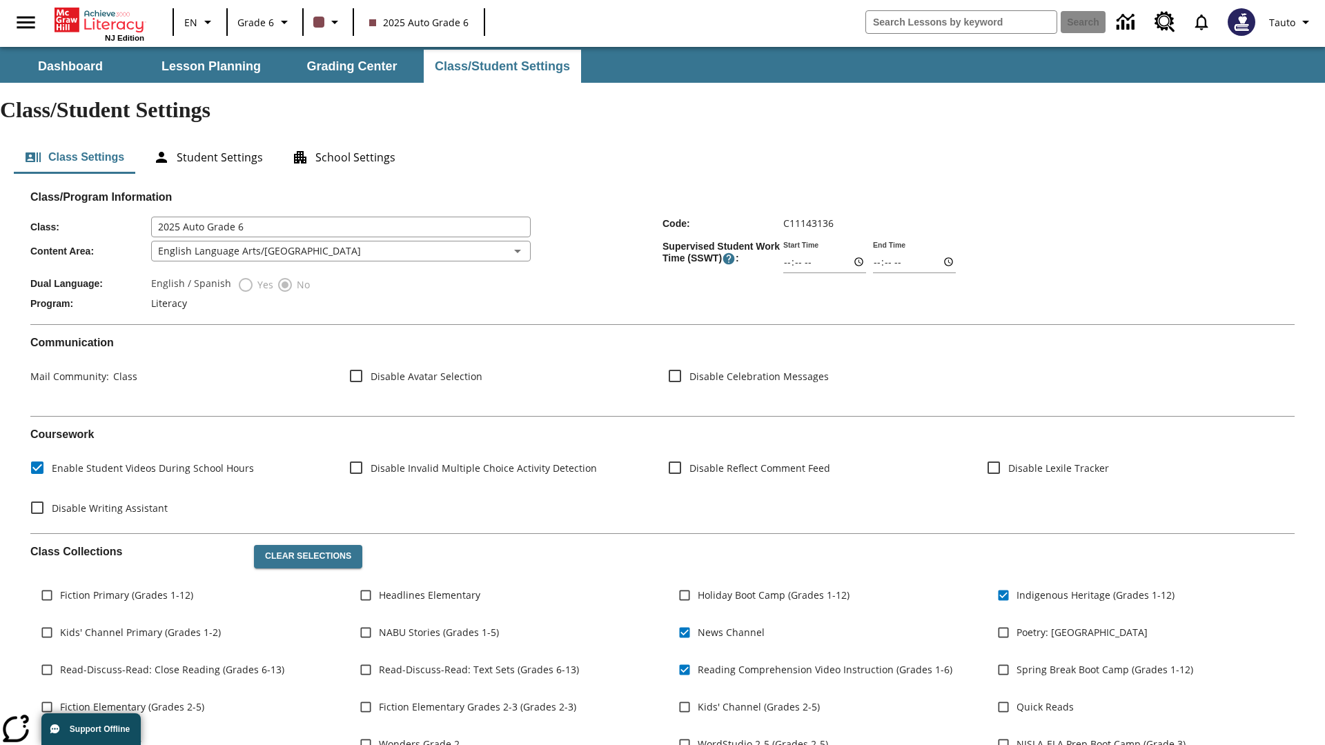 The width and height of the screenshot is (1325, 745). Describe the element at coordinates (344, 157) in the screenshot. I see `button: School Settings` at that location.